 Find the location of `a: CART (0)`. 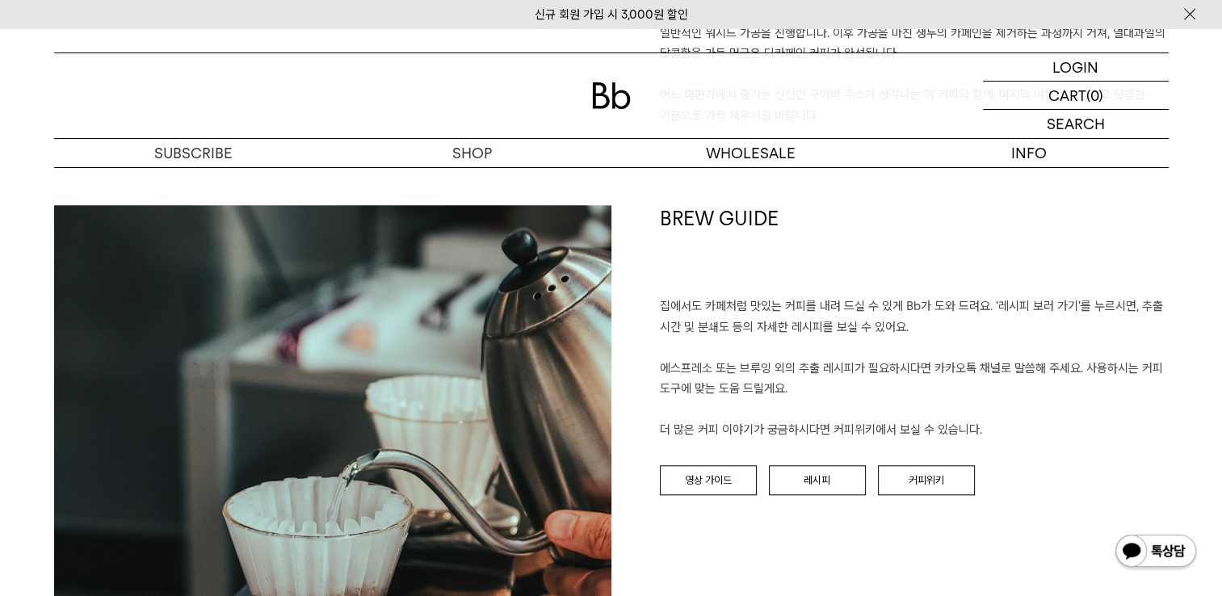

a: CART (0) is located at coordinates (1076, 95).